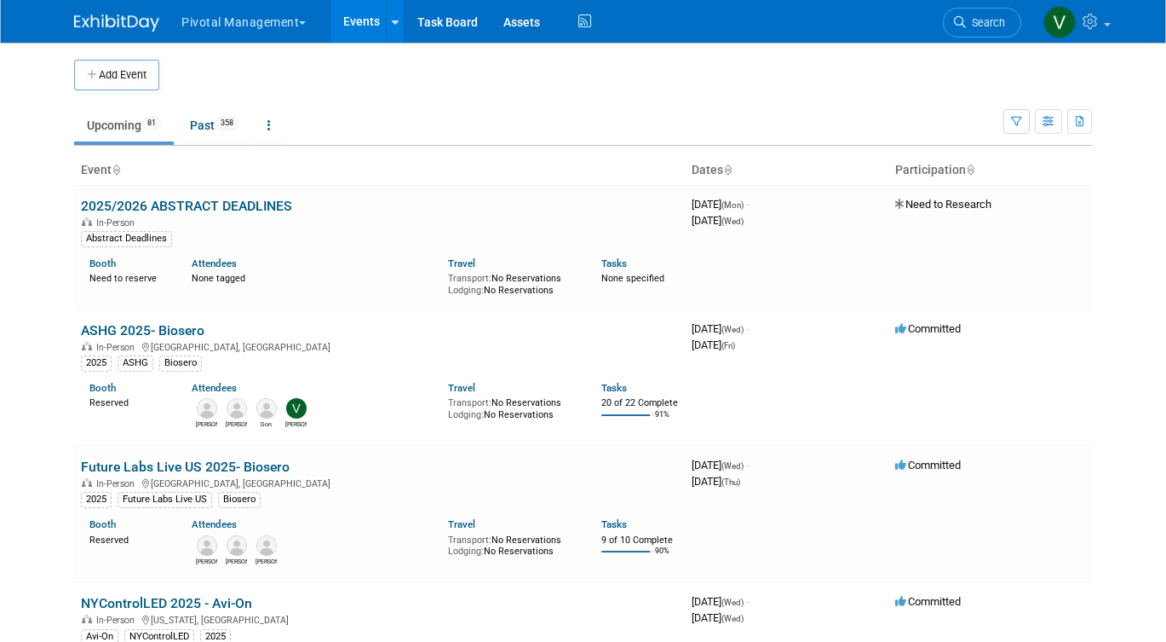  Describe the element at coordinates (266, 561) in the screenshot. I see `div: Noah Vanderhyde` at that location.